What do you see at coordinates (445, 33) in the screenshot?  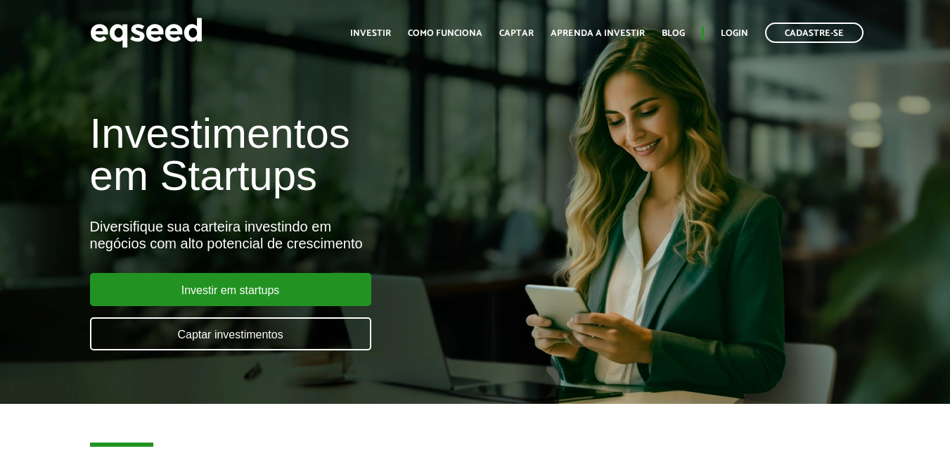 I see `a: Como funciona` at bounding box center [445, 33].